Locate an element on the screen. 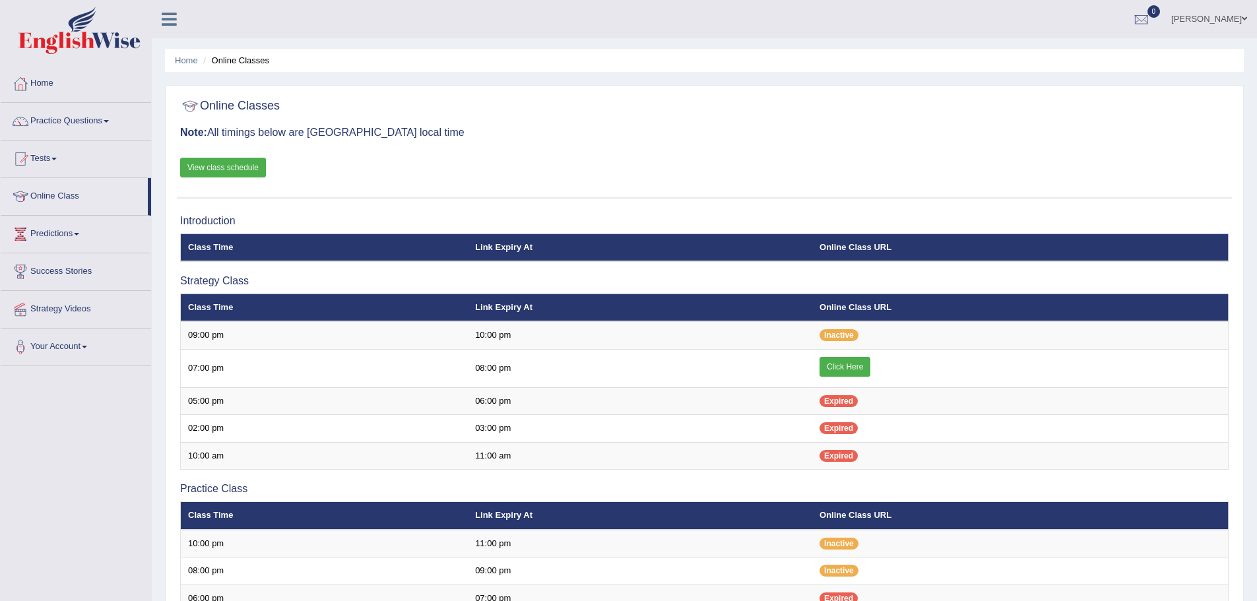  td: 05:00 pm is located at coordinates (325, 401).